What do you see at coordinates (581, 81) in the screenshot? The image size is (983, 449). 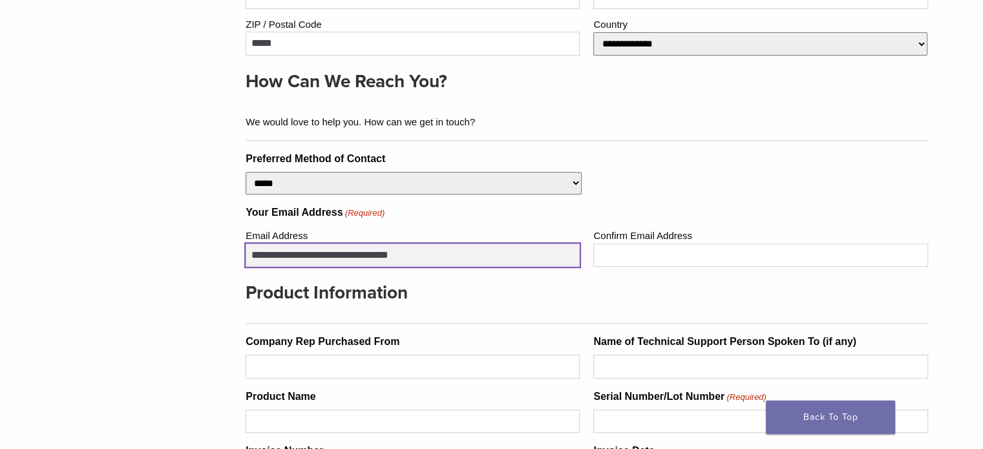 I see `h3: How Can We Reach You?` at bounding box center [581, 81].